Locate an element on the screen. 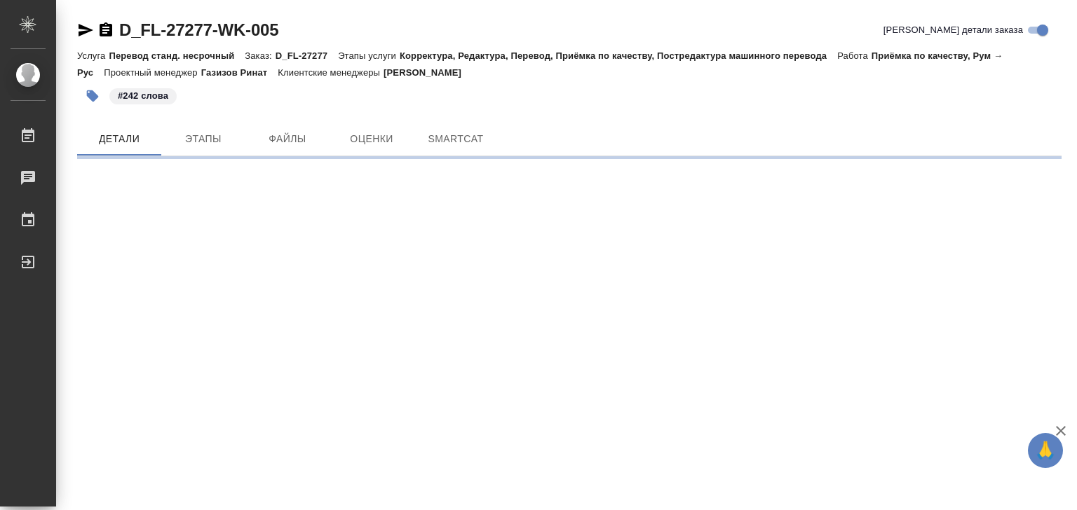  p: Клиентские менеджеры is located at coordinates (330, 72).